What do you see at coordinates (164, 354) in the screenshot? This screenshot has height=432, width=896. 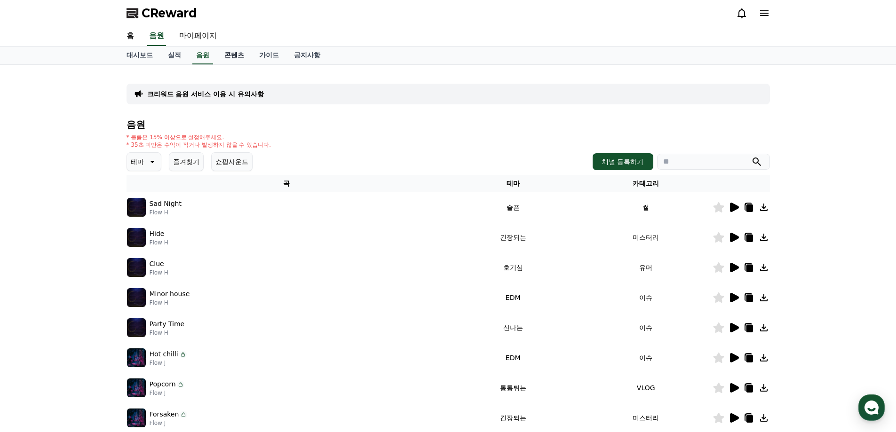 I see `p: Hot chilli` at bounding box center [164, 354].